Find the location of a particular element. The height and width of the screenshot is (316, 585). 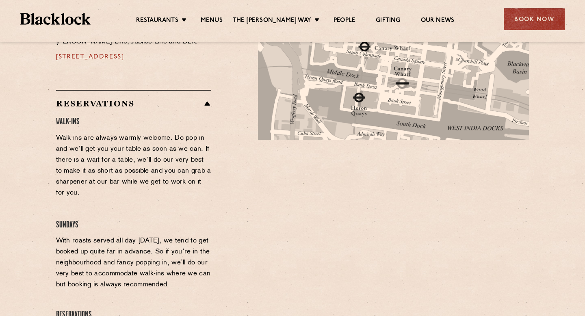

a: Menus is located at coordinates (212, 21).